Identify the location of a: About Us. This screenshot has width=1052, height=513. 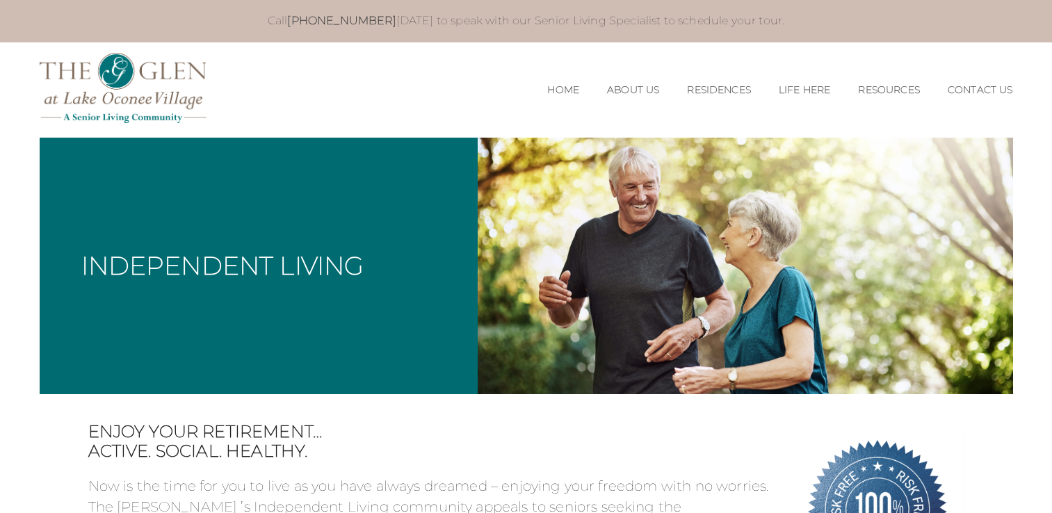
(633, 90).